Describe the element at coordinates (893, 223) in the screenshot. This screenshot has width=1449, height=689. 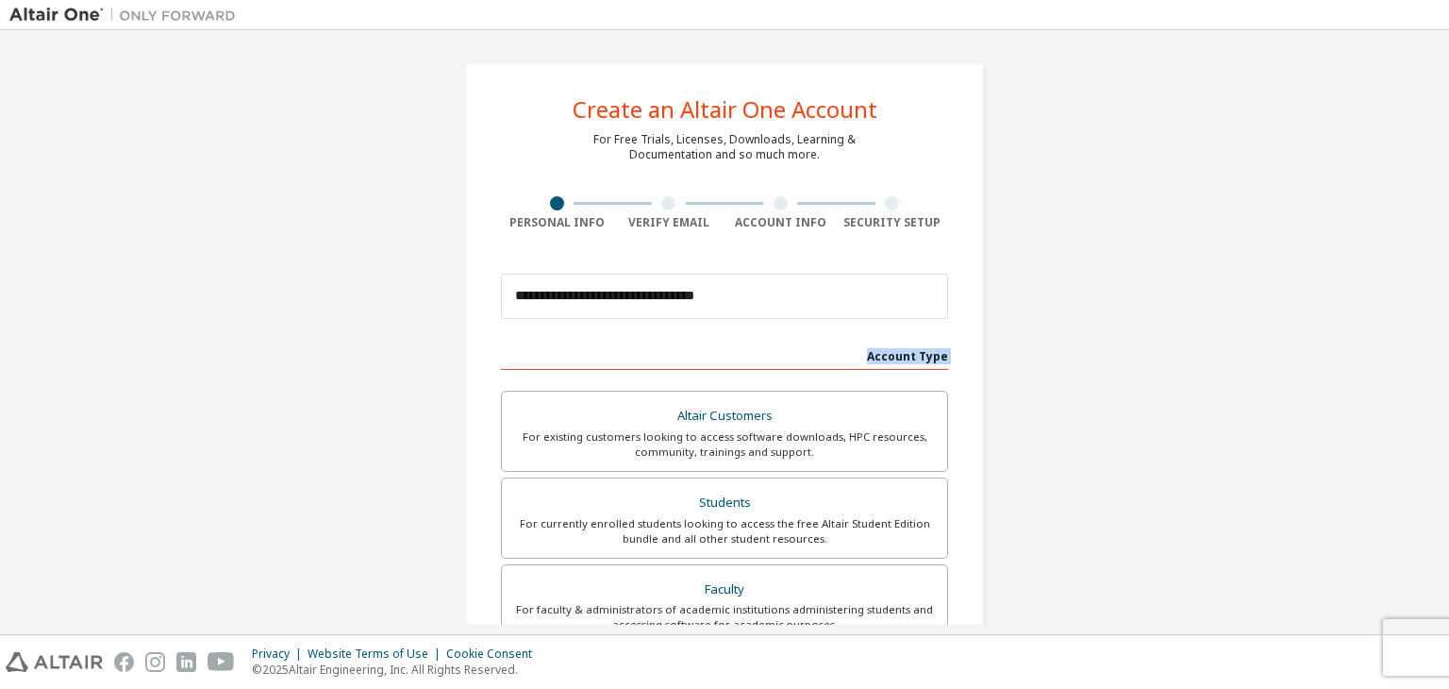
I see `div: Security Setup` at that location.